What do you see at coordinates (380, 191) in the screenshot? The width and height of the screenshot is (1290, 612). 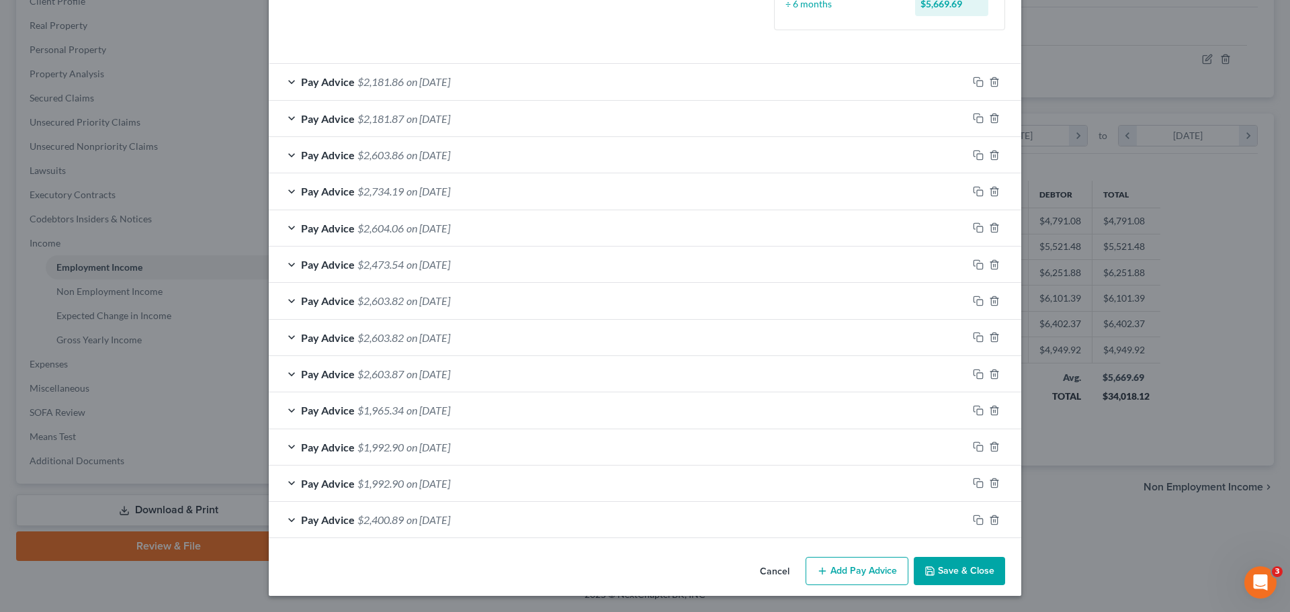 I see `span: $2,734.19` at bounding box center [380, 191].